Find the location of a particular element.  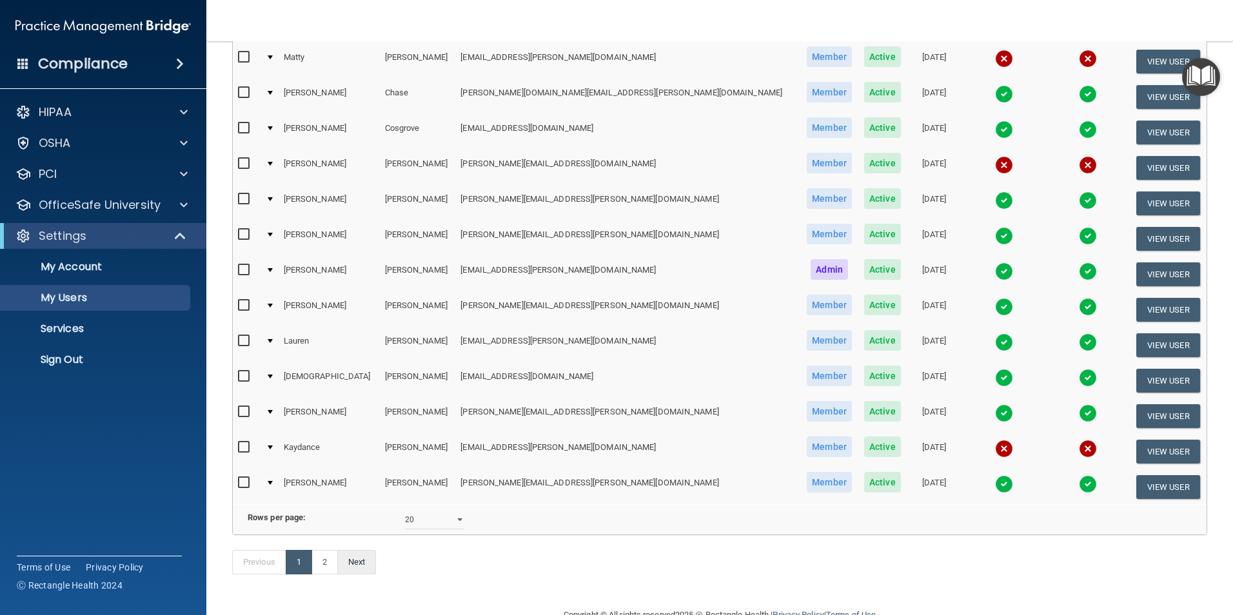

a: Privacy Policy is located at coordinates (115, 567).